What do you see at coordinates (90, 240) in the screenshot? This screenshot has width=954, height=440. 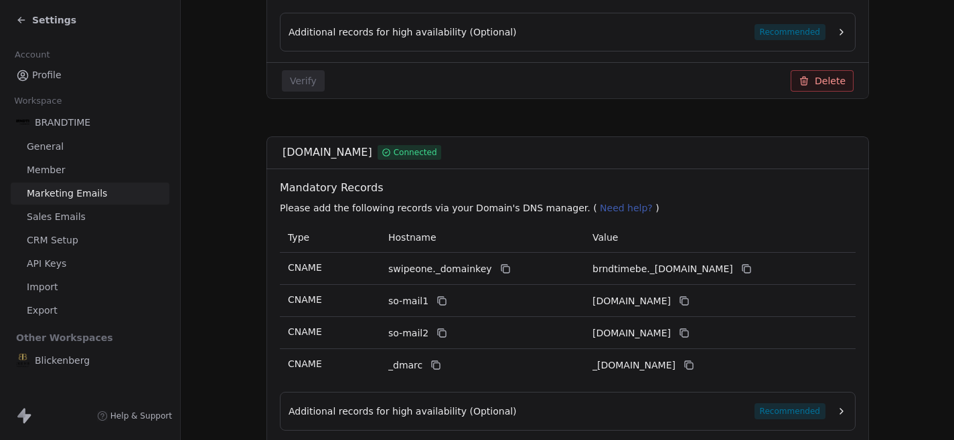 I see `a: CRM Setup` at bounding box center [90, 240].